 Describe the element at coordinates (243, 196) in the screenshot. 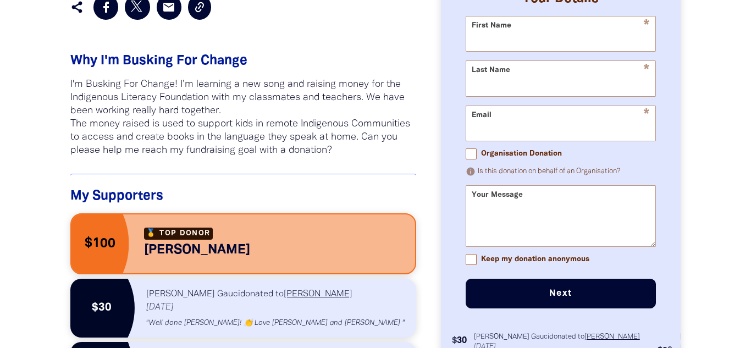

I see `h4: My Supporters` at that location.